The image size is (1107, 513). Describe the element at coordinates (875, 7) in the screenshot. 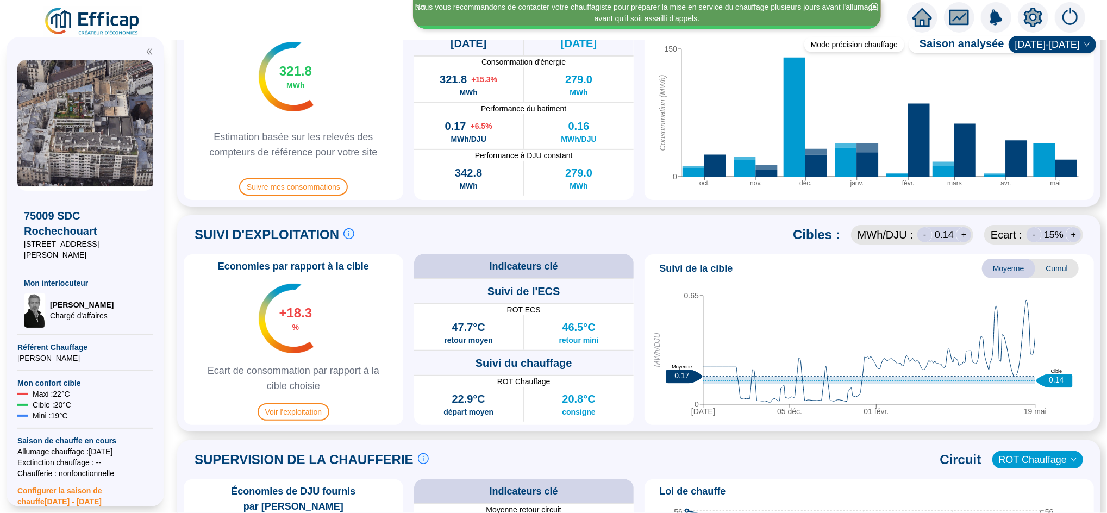

I see `span: close-circle` at that location.